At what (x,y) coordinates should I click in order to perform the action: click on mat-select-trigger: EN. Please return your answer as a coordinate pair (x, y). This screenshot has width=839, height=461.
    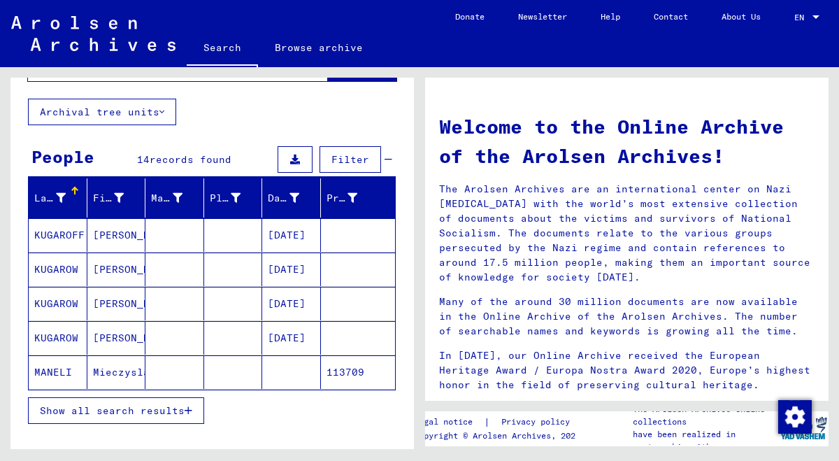
    Looking at the image, I should click on (799, 17).